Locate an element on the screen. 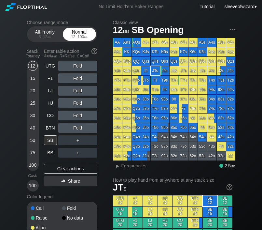 The width and height of the screenshot is (262, 230). div: LJ 15 is located at coordinates (150, 211).